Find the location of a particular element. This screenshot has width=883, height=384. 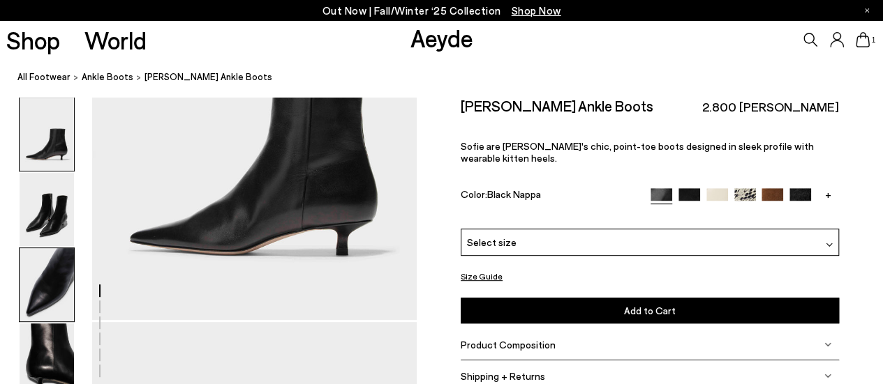

span: ankle boots is located at coordinates (107, 77).